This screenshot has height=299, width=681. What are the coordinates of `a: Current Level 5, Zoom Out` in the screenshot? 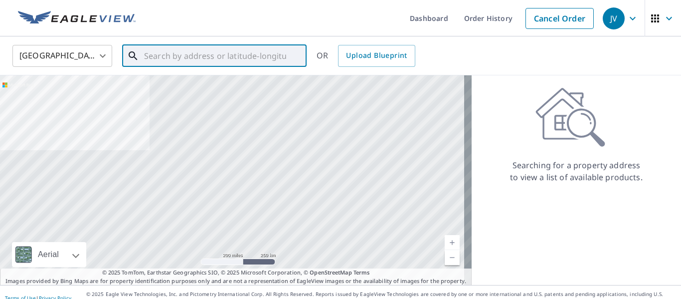 It's located at (452, 257).